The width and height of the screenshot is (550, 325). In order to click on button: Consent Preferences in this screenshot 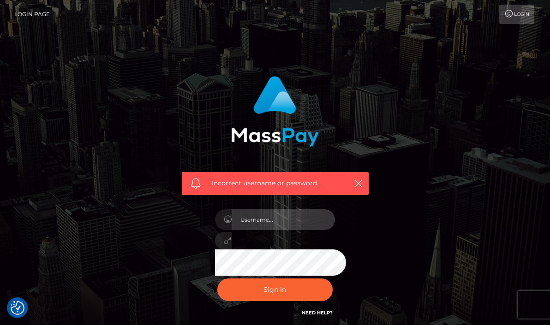, I will do `click(18, 308)`.